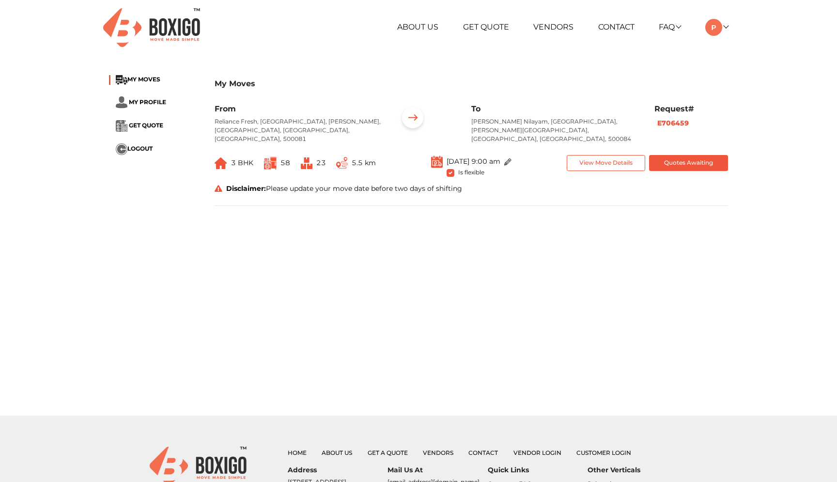  Describe the element at coordinates (242, 163) in the screenshot. I see `span: 3 BHK` at that location.